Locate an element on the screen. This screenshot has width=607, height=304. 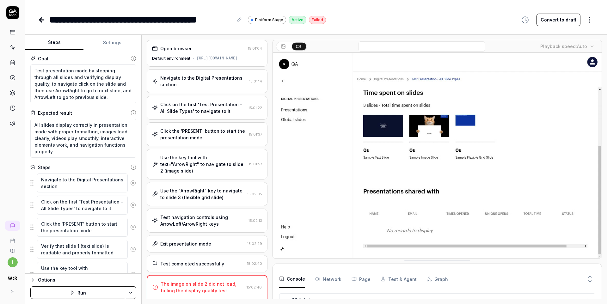
div: Default environment is located at coordinates (171, 58).